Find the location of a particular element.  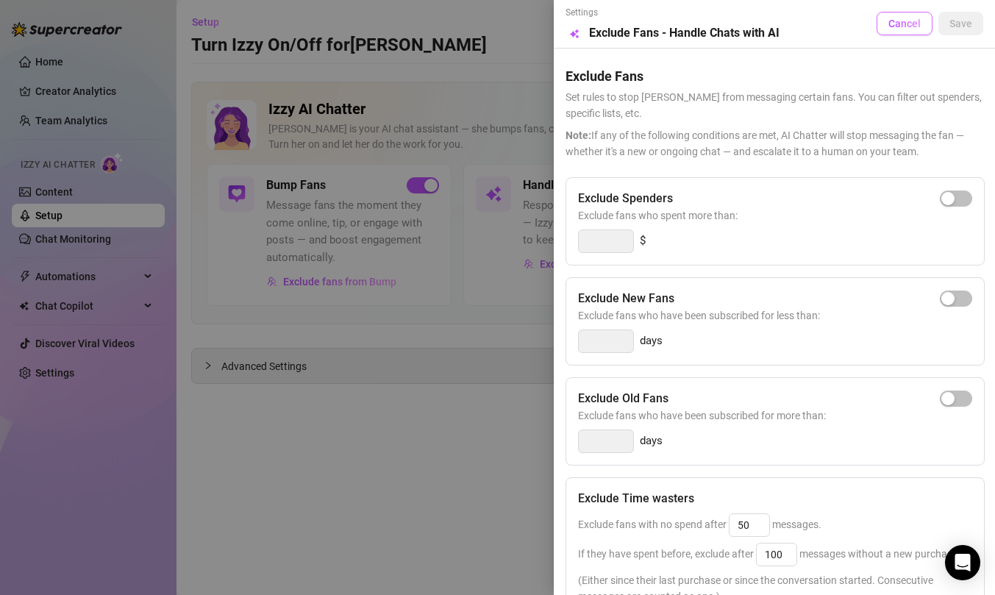

h5: Exclude Fans is located at coordinates (774, 76).